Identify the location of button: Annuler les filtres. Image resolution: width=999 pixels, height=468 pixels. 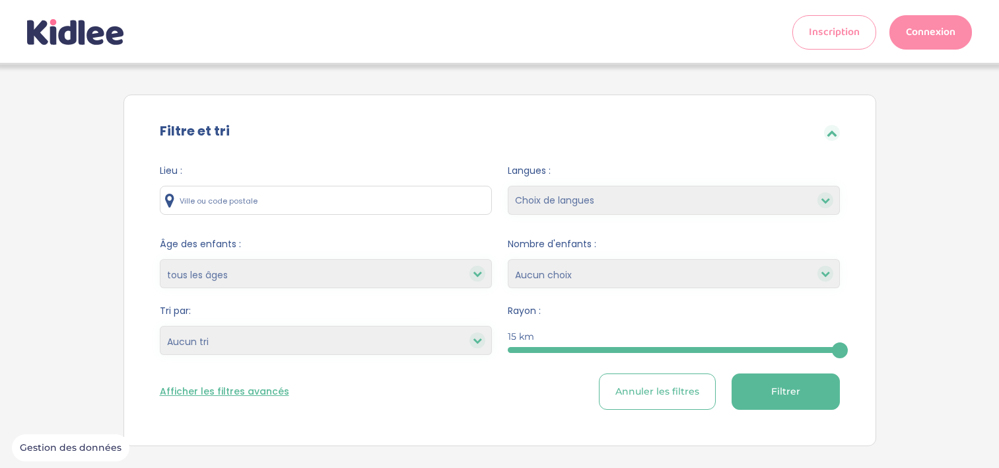
(657, 391).